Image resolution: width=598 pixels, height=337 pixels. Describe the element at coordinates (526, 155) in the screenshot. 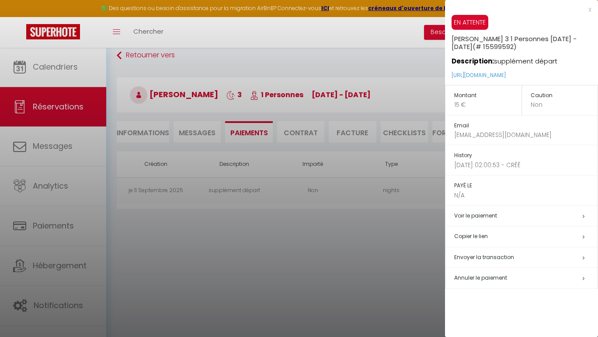

I see `h5: History` at that location.